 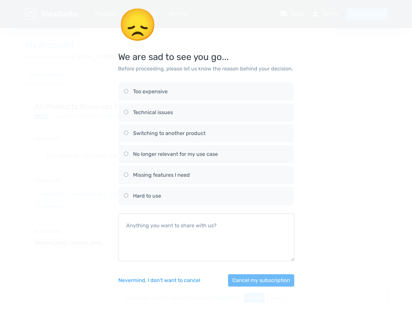 What do you see at coordinates (211, 196) in the screenshot?
I see `div: Hard to use` at bounding box center [211, 196].